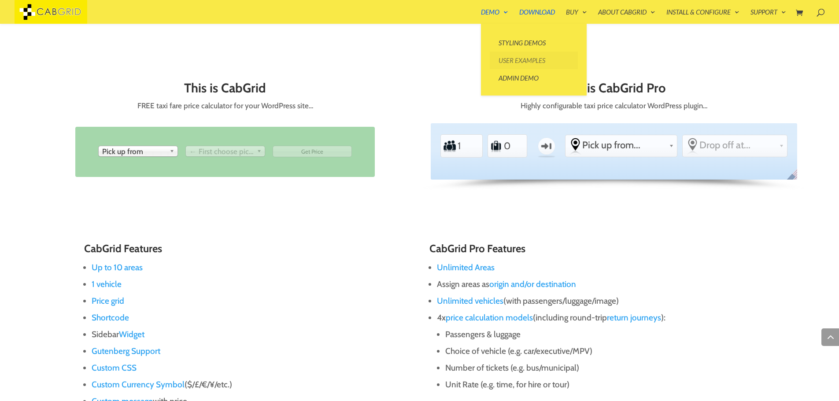  What do you see at coordinates (537, 16) in the screenshot?
I see `a: Download` at bounding box center [537, 16].